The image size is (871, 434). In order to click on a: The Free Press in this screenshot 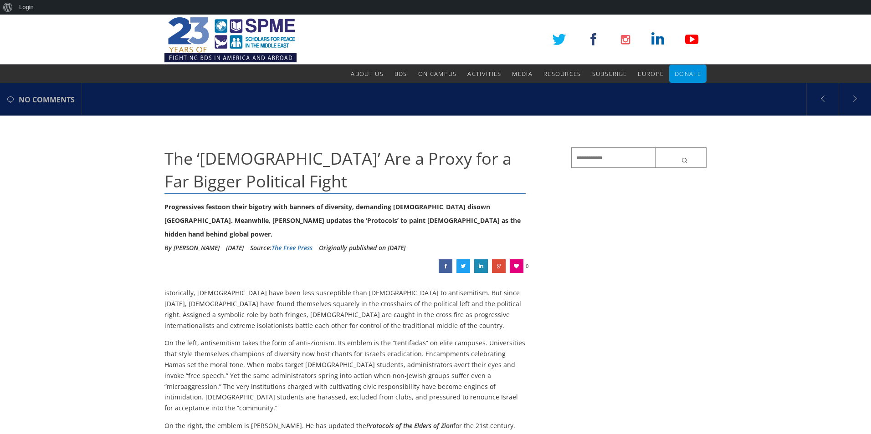, I will do `click(292, 248)`.